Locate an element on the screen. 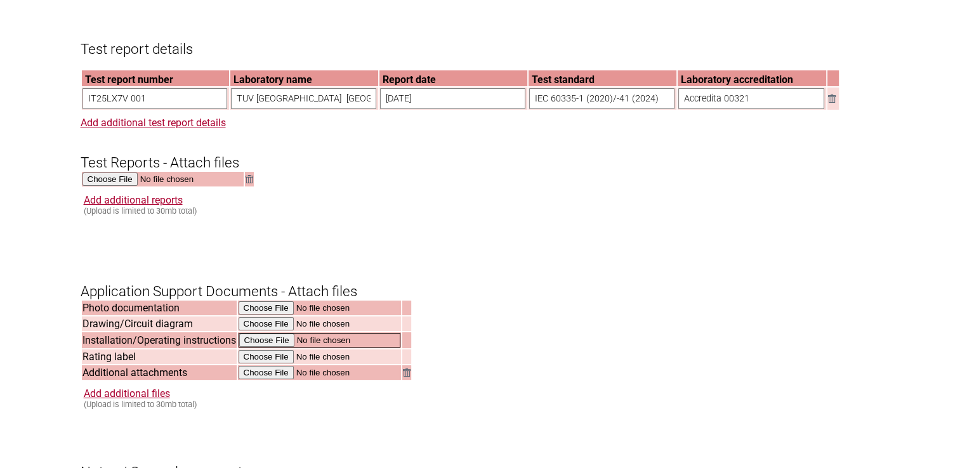  th: Test report number is located at coordinates (155, 78).